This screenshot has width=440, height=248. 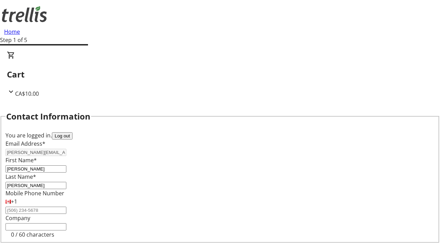 What do you see at coordinates (48, 116) in the screenshot?
I see `h2: Contact Information` at bounding box center [48, 116].